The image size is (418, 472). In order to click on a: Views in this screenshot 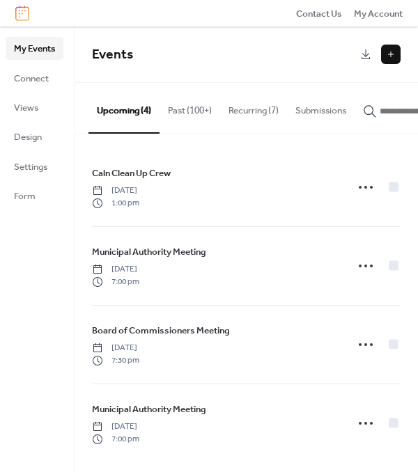, I will do `click(34, 107)`.